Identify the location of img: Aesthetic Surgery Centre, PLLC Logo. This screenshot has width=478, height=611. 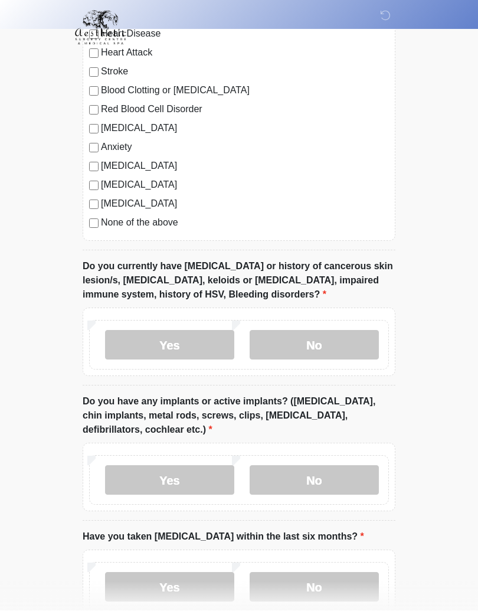
(100, 28).